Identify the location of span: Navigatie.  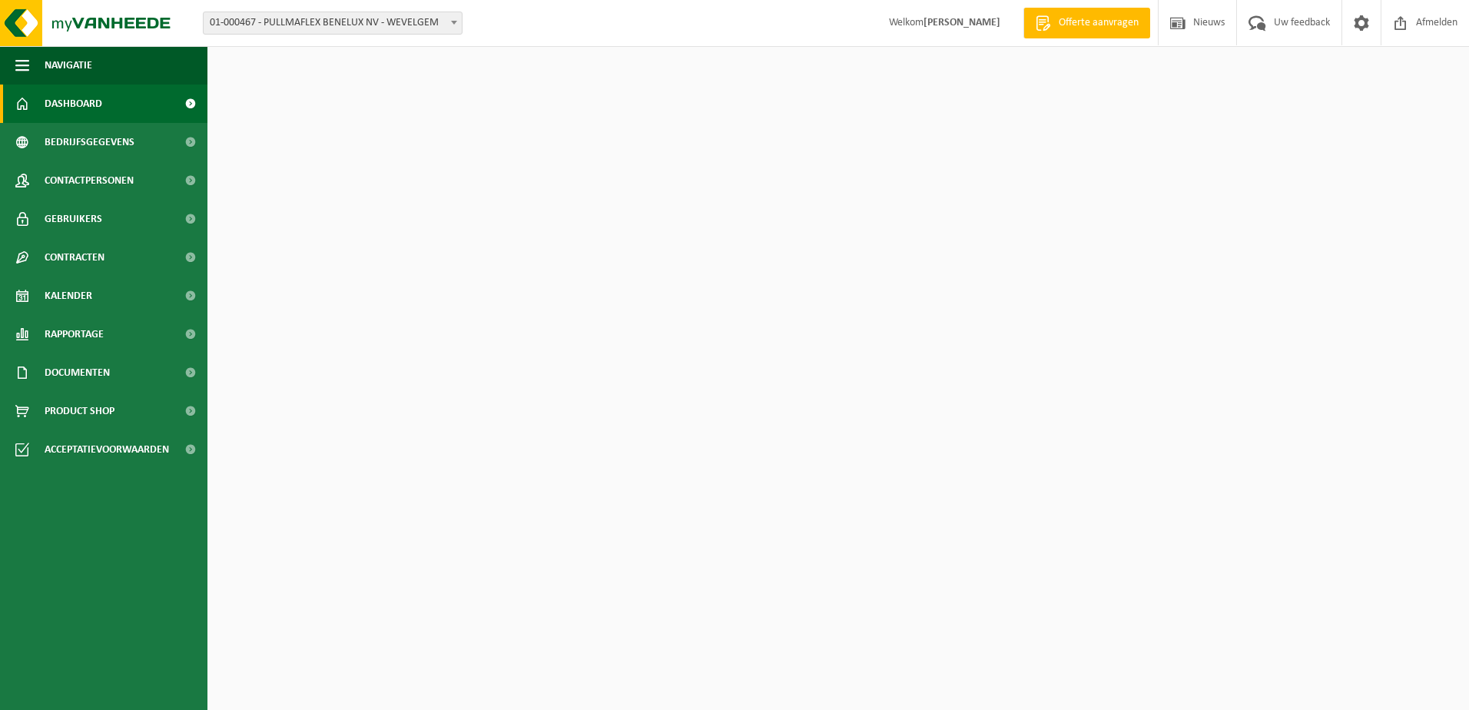
(68, 65).